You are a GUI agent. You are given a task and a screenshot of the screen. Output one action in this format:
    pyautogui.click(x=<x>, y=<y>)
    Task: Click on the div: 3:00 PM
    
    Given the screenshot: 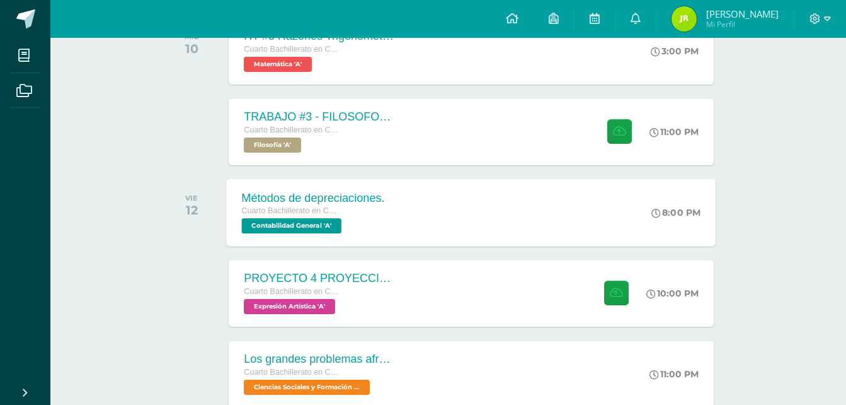 What is the action you would take?
    pyautogui.click(x=675, y=51)
    